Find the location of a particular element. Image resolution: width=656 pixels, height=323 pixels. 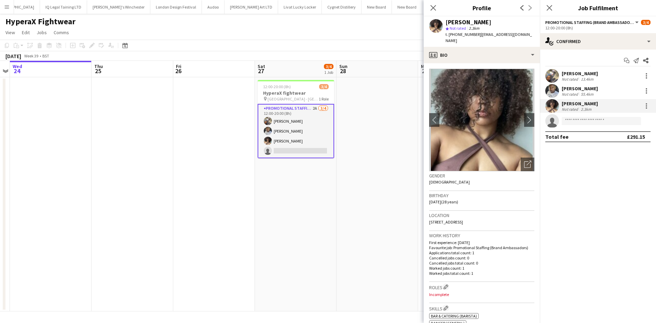

h3: Roles is located at coordinates (482, 287).